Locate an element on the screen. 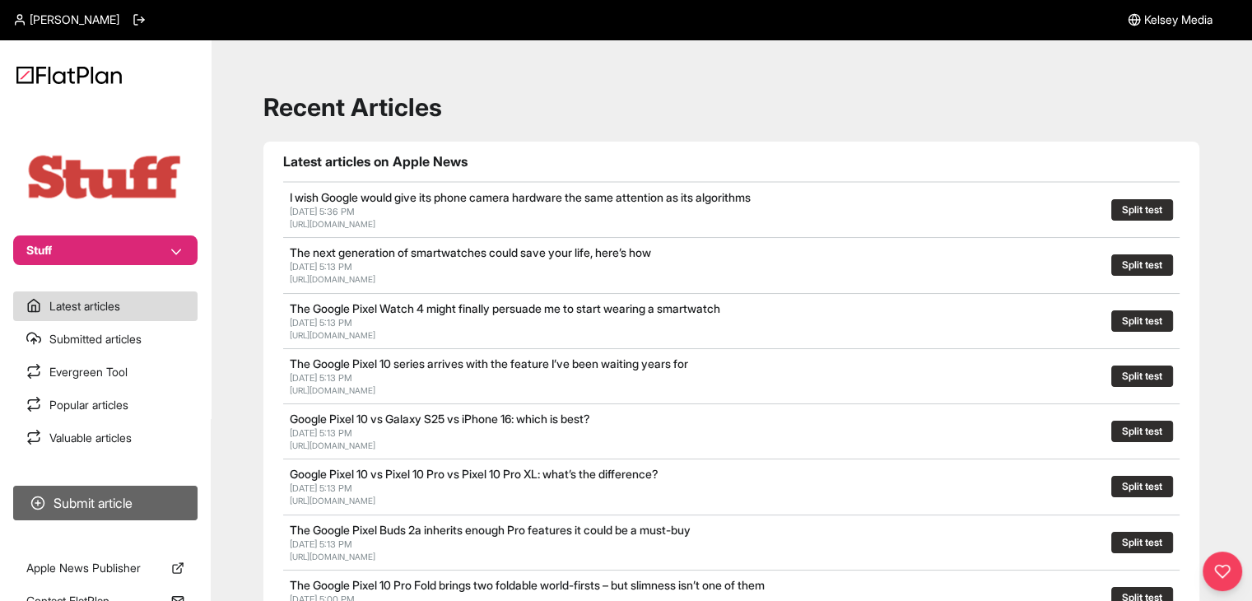  a: The Google Pixel 10 Pro Fold brings two foldable world-firsts – but slimness isn’t one of them is located at coordinates (527, 584).